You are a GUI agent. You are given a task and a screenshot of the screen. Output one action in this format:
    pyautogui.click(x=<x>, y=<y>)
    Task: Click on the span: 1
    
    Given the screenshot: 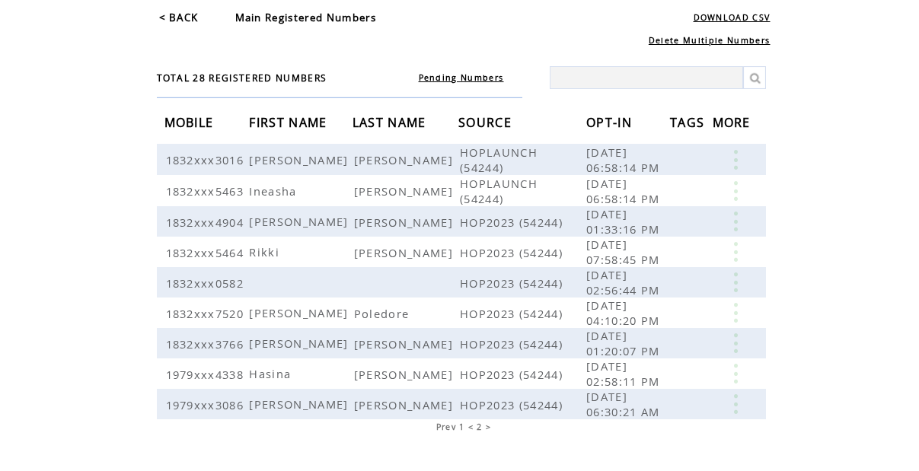 What is the action you would take?
    pyautogui.click(x=461, y=427)
    